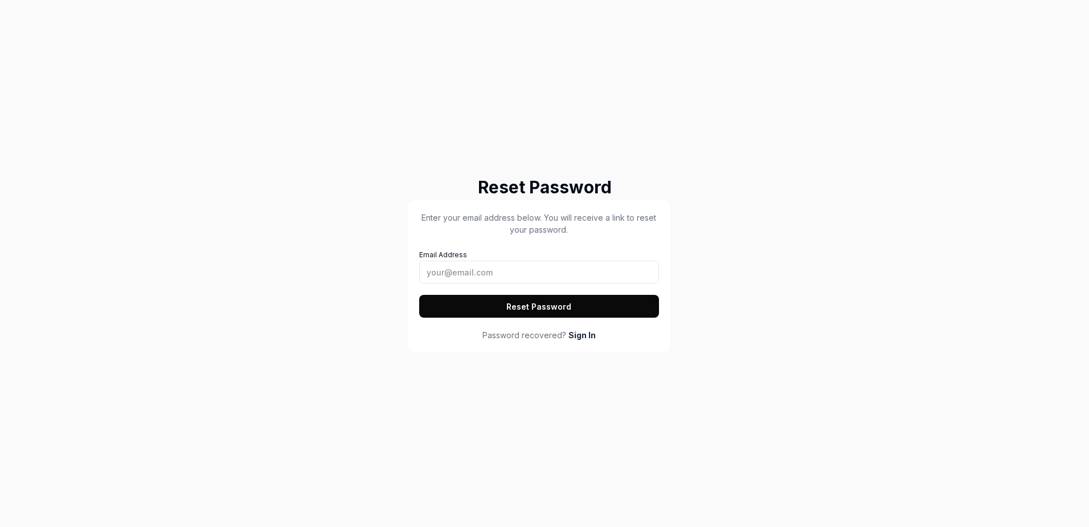 The height and width of the screenshot is (527, 1089). What do you see at coordinates (539, 223) in the screenshot?
I see `p: Enter your email address below. You will receive a link to reset your password.` at bounding box center [539, 223].